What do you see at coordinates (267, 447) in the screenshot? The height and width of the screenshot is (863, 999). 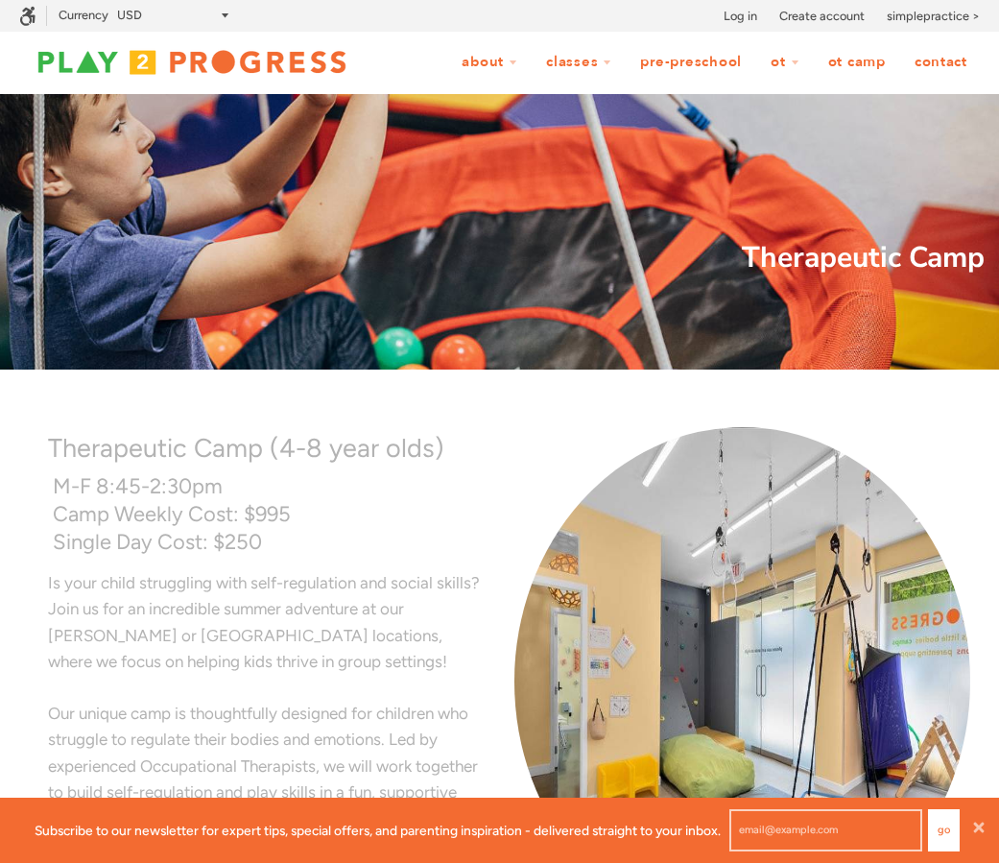 I see `p: Therapeutic Camp (4` at bounding box center [267, 447].